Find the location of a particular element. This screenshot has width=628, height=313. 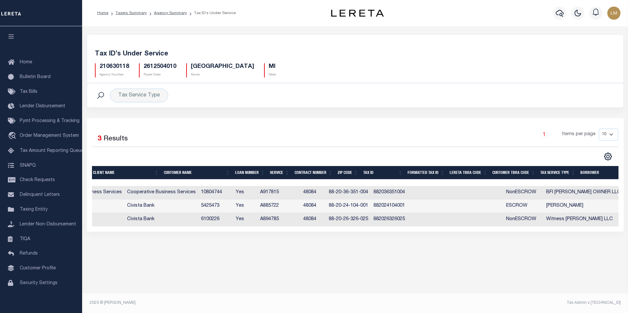

label: Results is located at coordinates (116, 139).